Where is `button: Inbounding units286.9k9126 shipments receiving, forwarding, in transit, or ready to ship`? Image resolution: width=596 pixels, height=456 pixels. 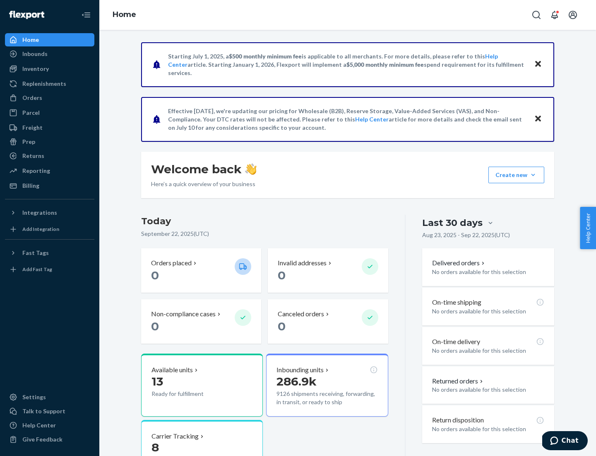 button: Inbounding units286.9k9126 shipments receiving, forwarding, in transit, or ready to ship is located at coordinates (327, 385).